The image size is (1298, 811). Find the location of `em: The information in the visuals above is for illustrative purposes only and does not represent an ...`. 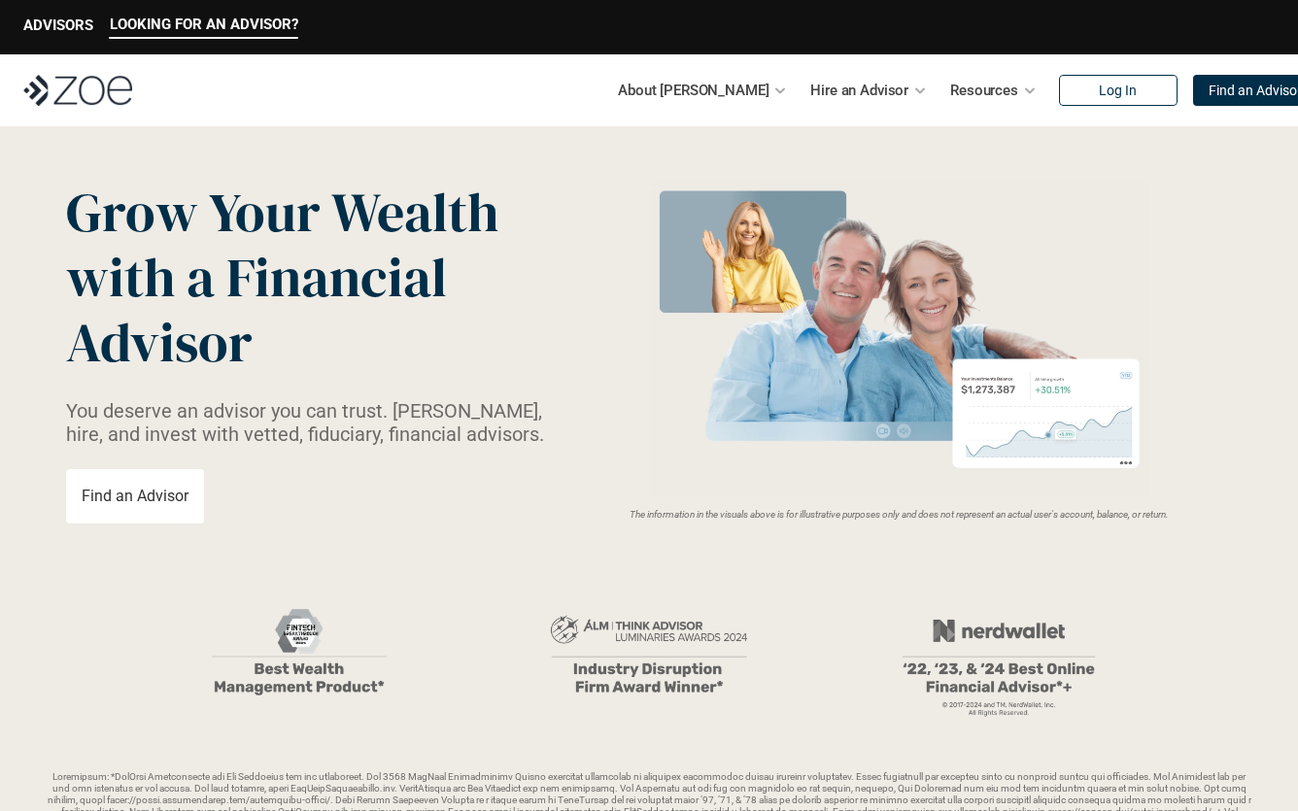

em: The information in the visuals above is for illustrative purposes only and does not represent an ... is located at coordinates (899, 514).